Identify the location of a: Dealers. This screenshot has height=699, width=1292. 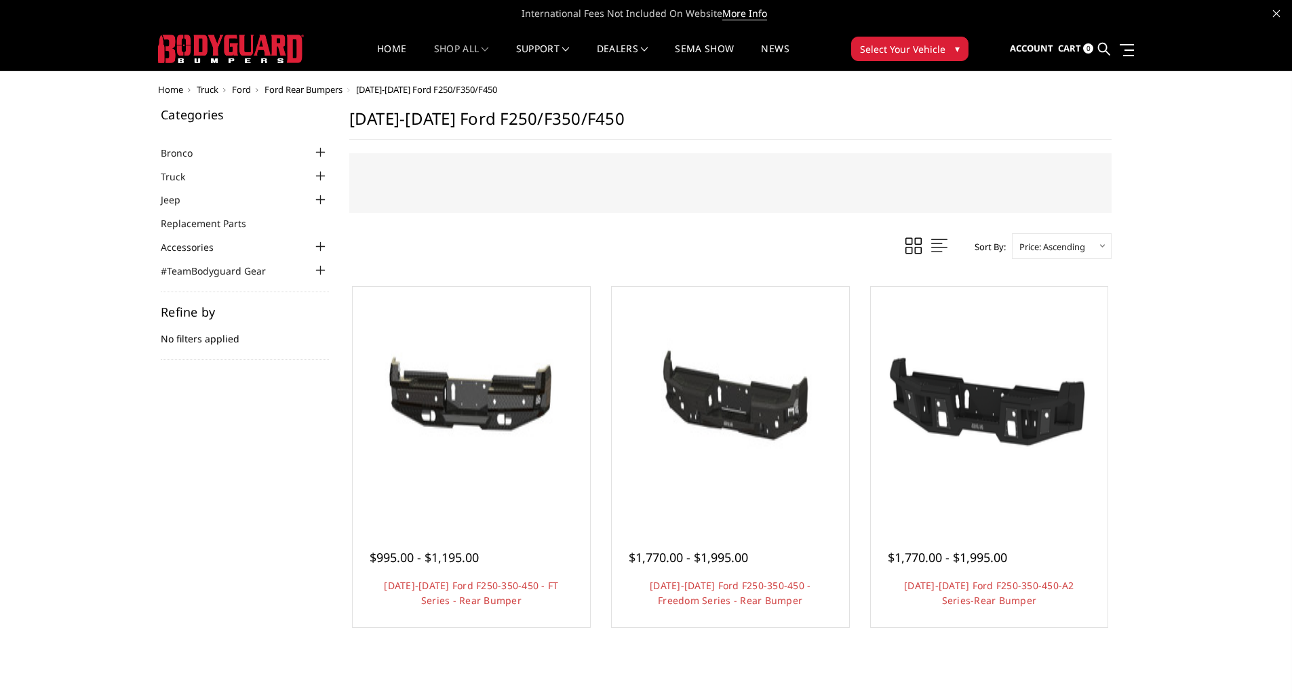
(622, 57).